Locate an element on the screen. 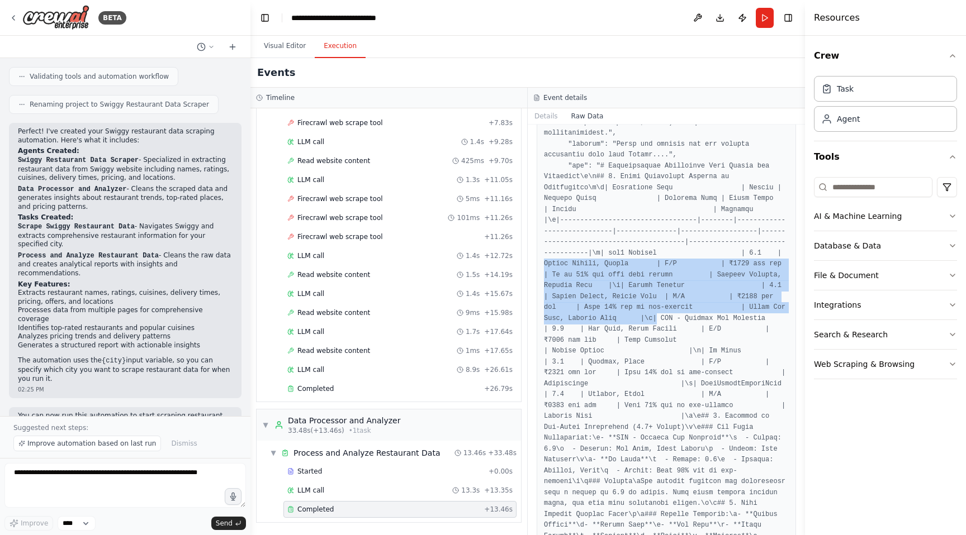 Image resolution: width=966 pixels, height=535 pixels. button: Execution is located at coordinates (340, 46).